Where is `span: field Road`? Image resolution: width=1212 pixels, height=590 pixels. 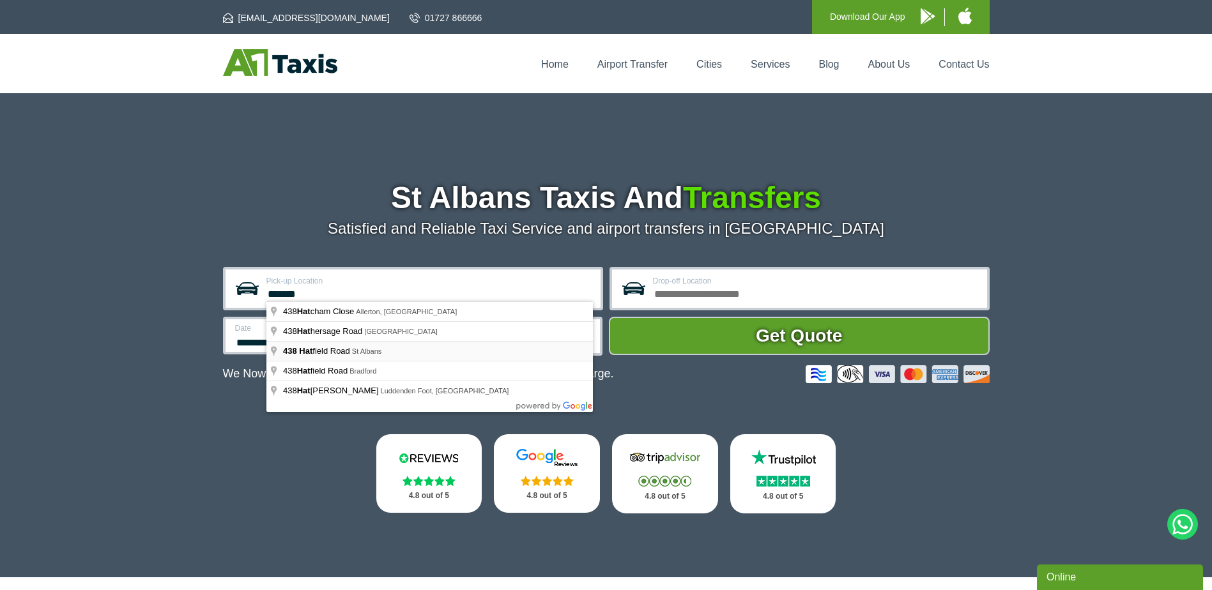
span: field Road is located at coordinates (317, 351).